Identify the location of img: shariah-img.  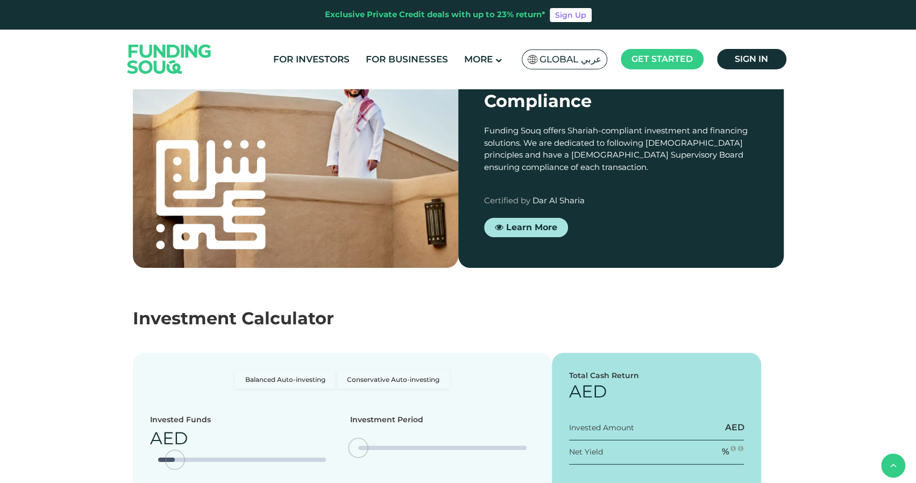
(295, 152).